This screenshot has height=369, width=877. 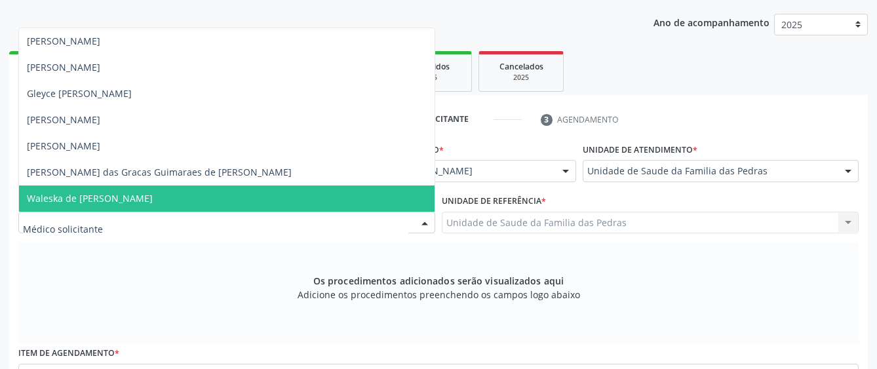 I want to click on div: 2025, so click(x=521, y=77).